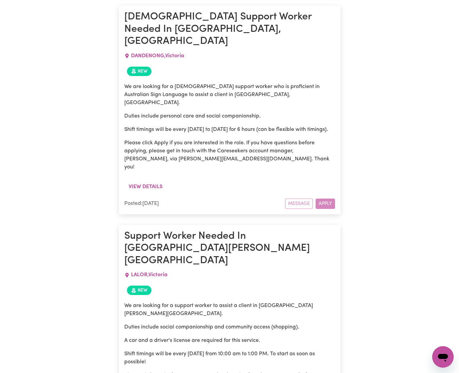  Describe the element at coordinates (229, 340) in the screenshot. I see `p: A car and a driver's license are required for this service.` at that location.